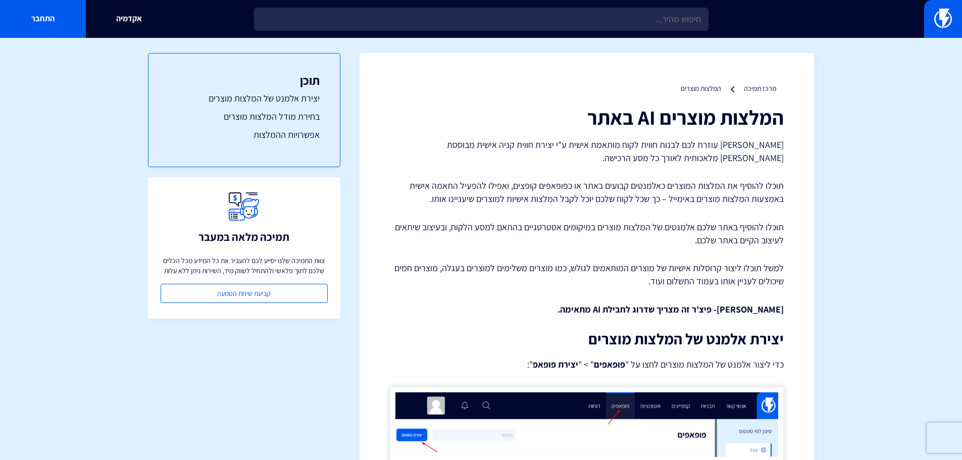  I want to click on a: המלצות מוצרים, so click(701, 88).